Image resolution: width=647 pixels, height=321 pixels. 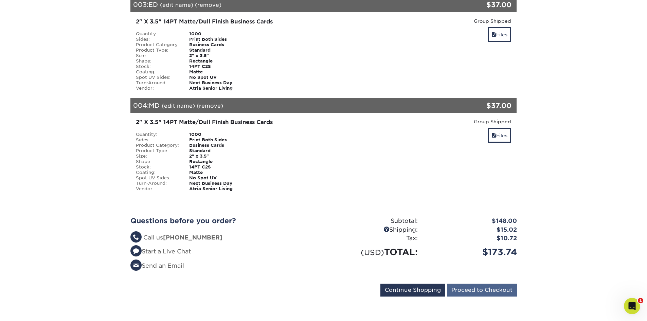 I want to click on div: $10.72, so click(x=473, y=239).